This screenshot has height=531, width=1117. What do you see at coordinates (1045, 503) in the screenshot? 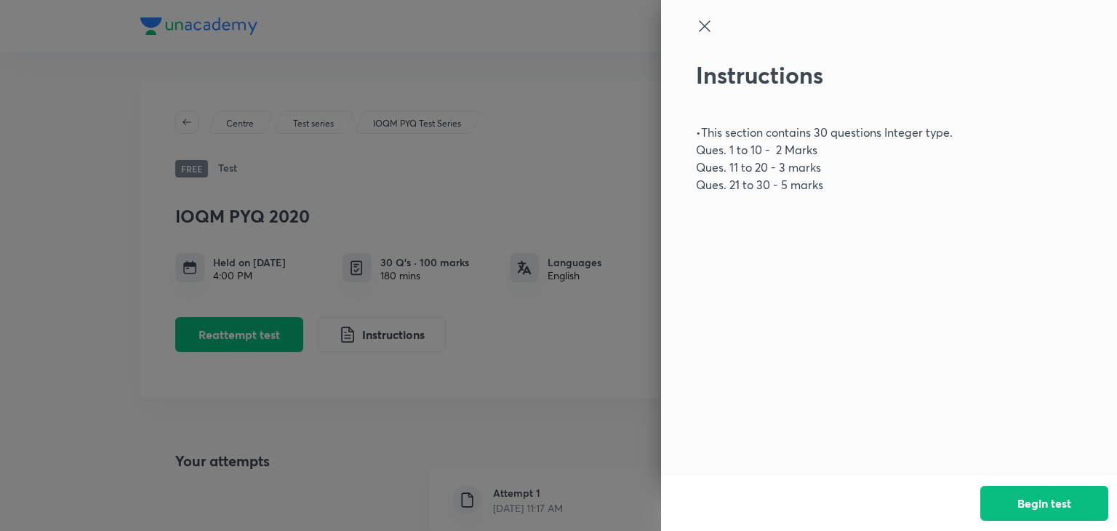
I see `button: Begin test` at bounding box center [1045, 503].